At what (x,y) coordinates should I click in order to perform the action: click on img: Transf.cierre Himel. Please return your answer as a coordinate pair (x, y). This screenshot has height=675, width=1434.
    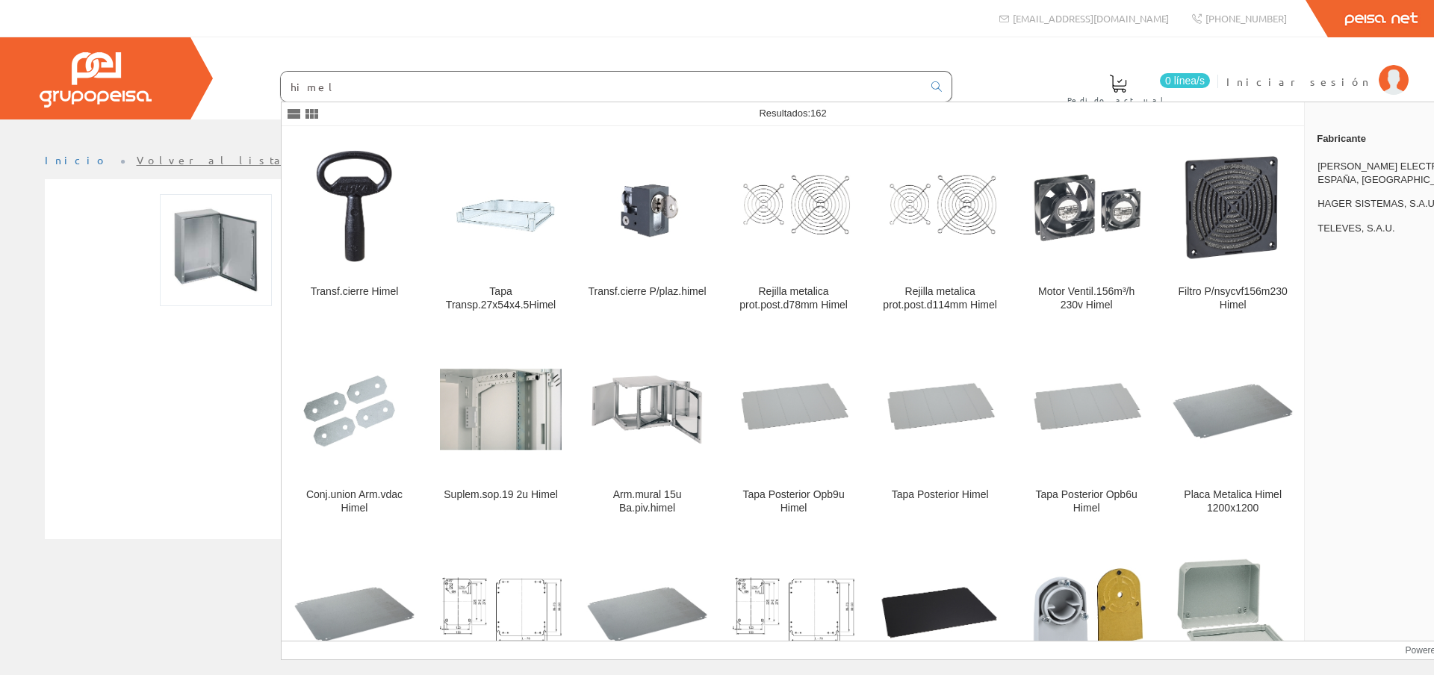
    Looking at the image, I should click on (354, 205).